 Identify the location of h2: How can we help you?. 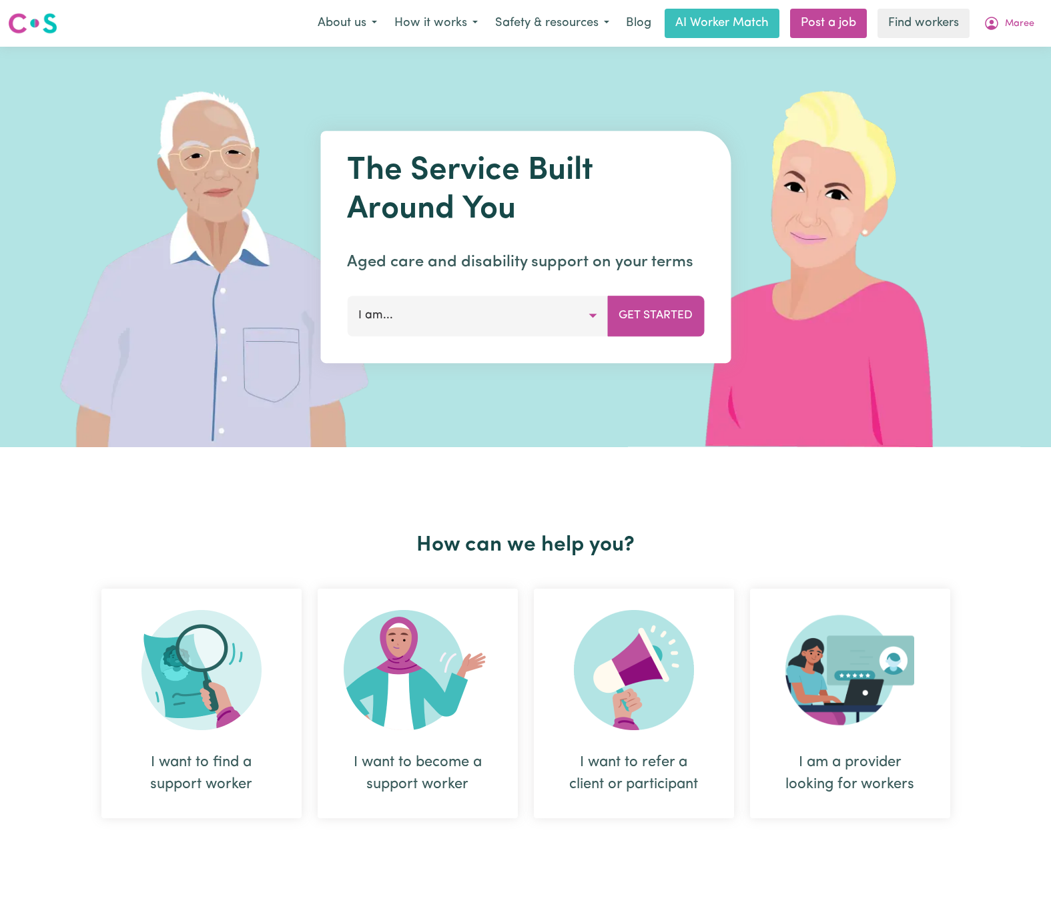
(526, 545).